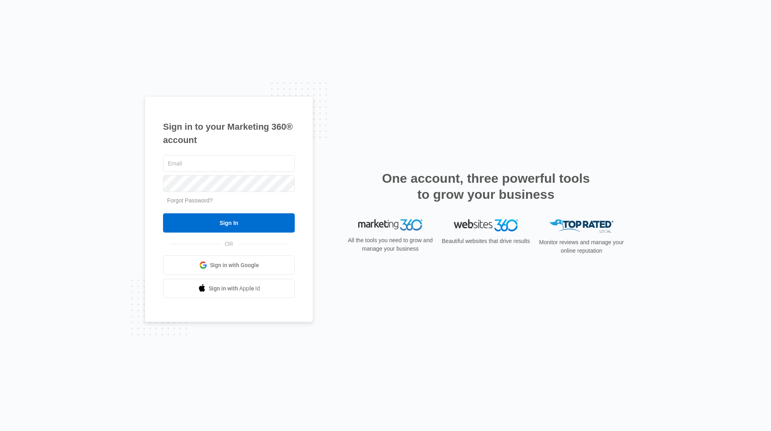 The width and height of the screenshot is (771, 431). I want to click on p: All the tools you need to grow and manage your business, so click(390, 245).